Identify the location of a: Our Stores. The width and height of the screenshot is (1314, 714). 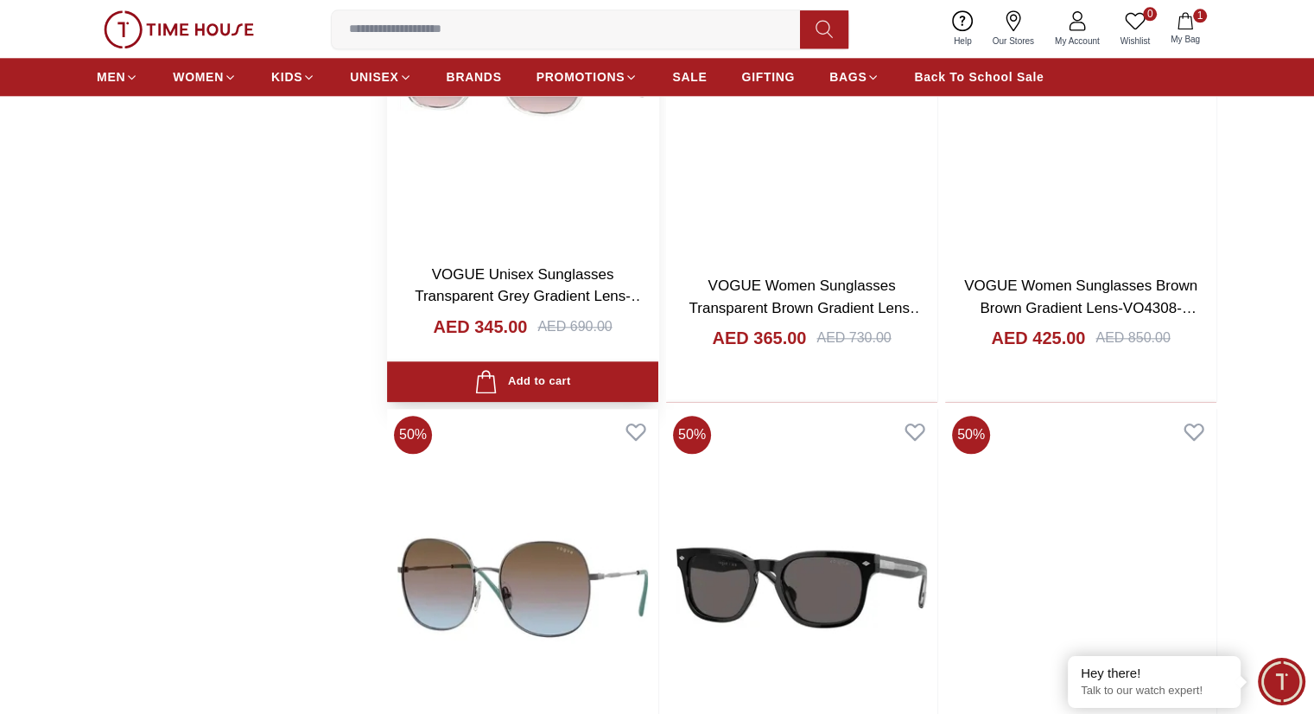
(1013, 29).